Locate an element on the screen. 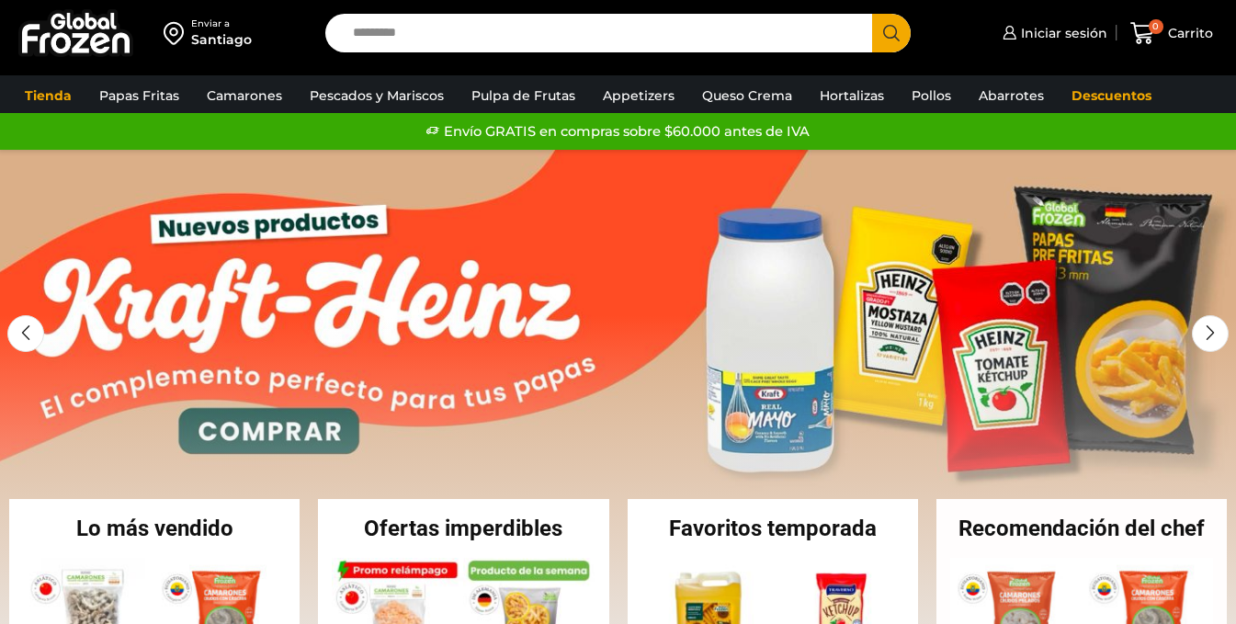  button: Search button is located at coordinates (891, 33).